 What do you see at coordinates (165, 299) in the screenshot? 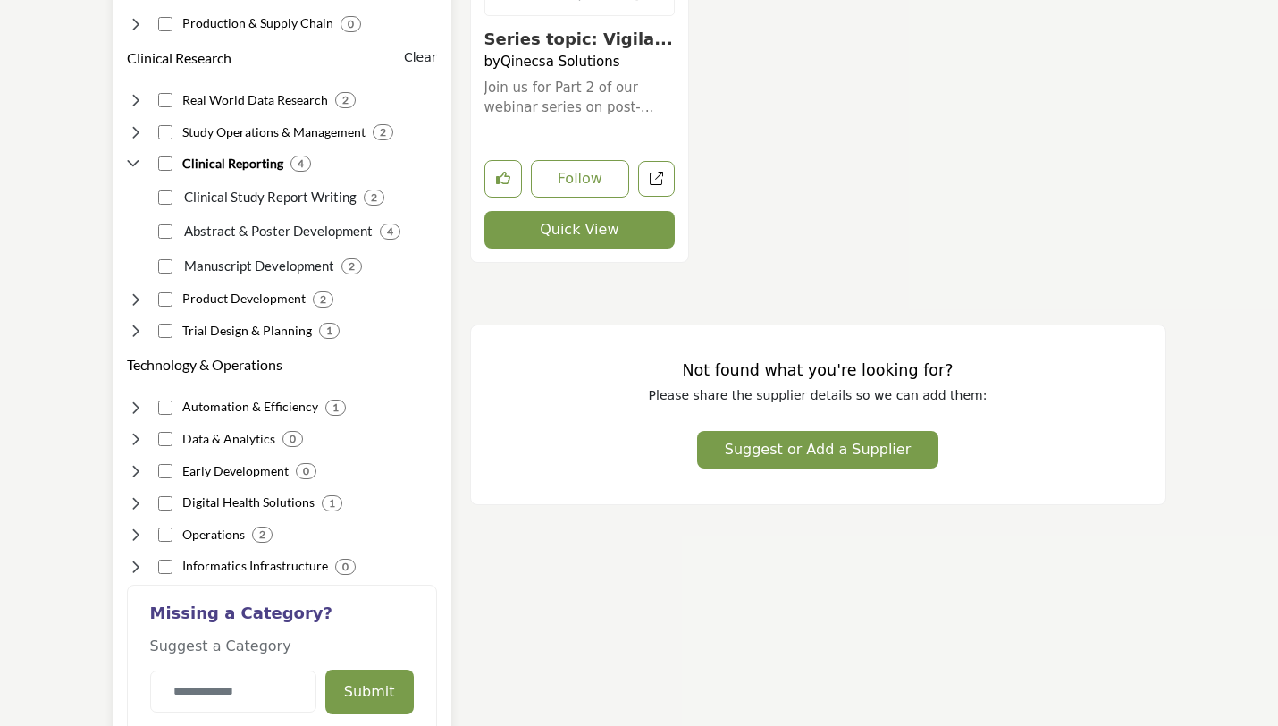
I see `input: Select Product Development checkbox` at bounding box center [165, 299].